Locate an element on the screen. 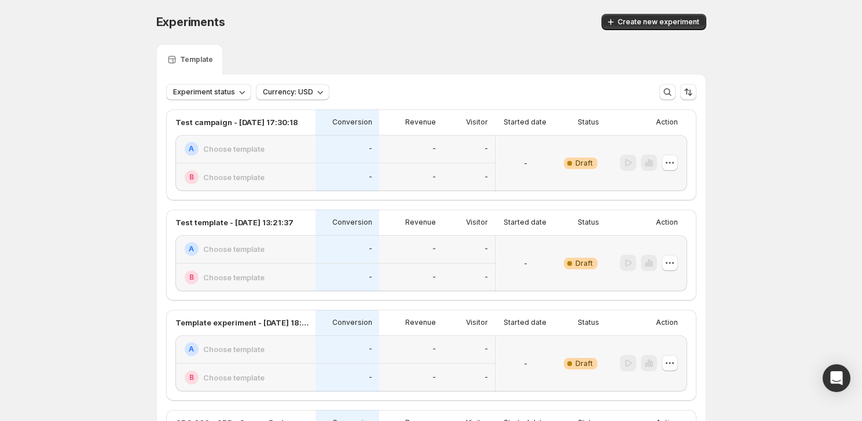 This screenshot has width=862, height=421. button: Create new experiment is located at coordinates (654, 22).